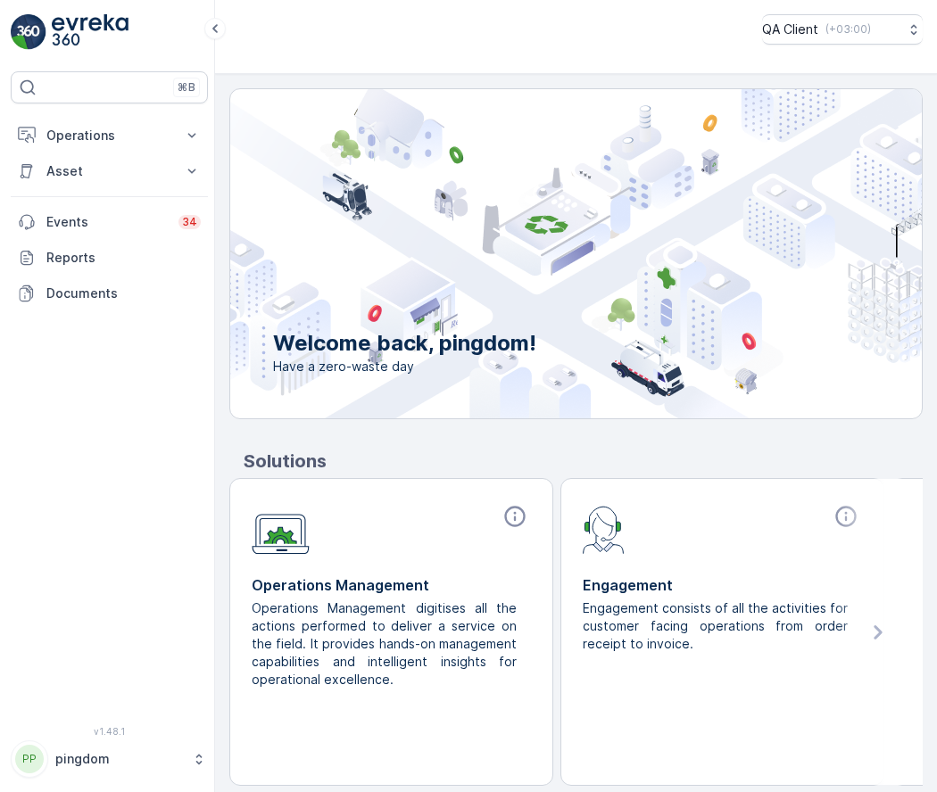  I want to click on img: logo, so click(29, 32).